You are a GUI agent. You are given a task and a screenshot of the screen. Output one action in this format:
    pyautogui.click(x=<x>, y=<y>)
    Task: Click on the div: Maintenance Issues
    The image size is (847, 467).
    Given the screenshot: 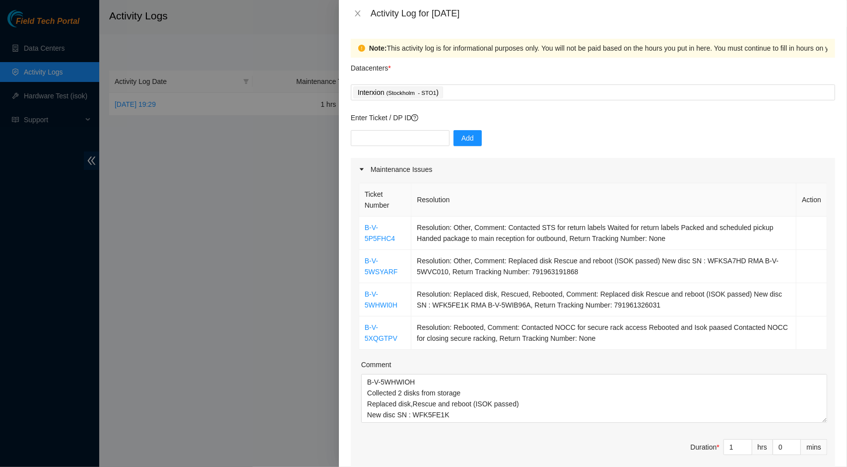 What is the action you would take?
    pyautogui.click(x=593, y=169)
    